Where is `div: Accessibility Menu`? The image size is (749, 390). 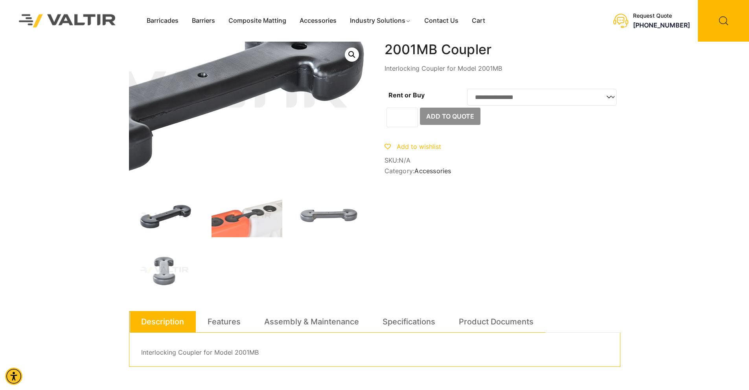
div: Accessibility Menu is located at coordinates (14, 377).